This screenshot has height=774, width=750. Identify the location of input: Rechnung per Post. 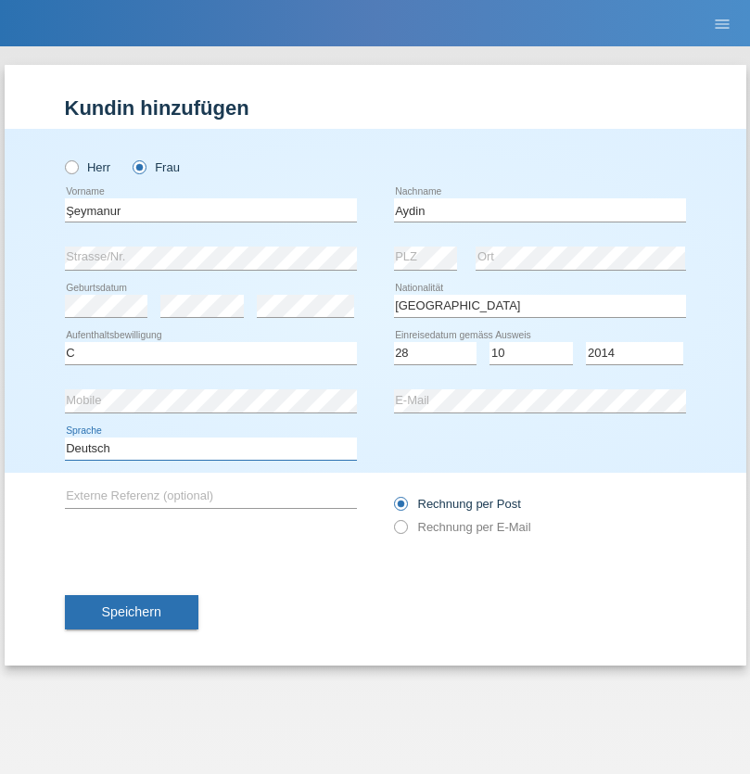
(399, 508).